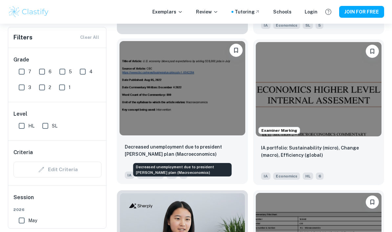 The width and height of the screenshot is (392, 232). I want to click on h6: Session, so click(58, 200).